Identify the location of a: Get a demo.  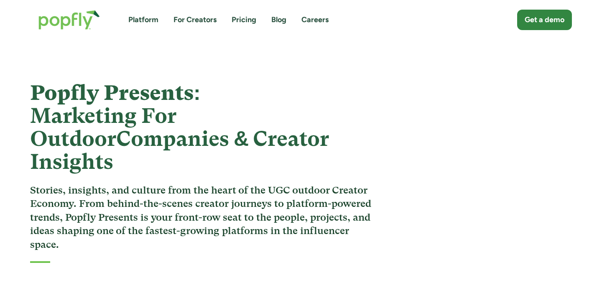
(544, 20).